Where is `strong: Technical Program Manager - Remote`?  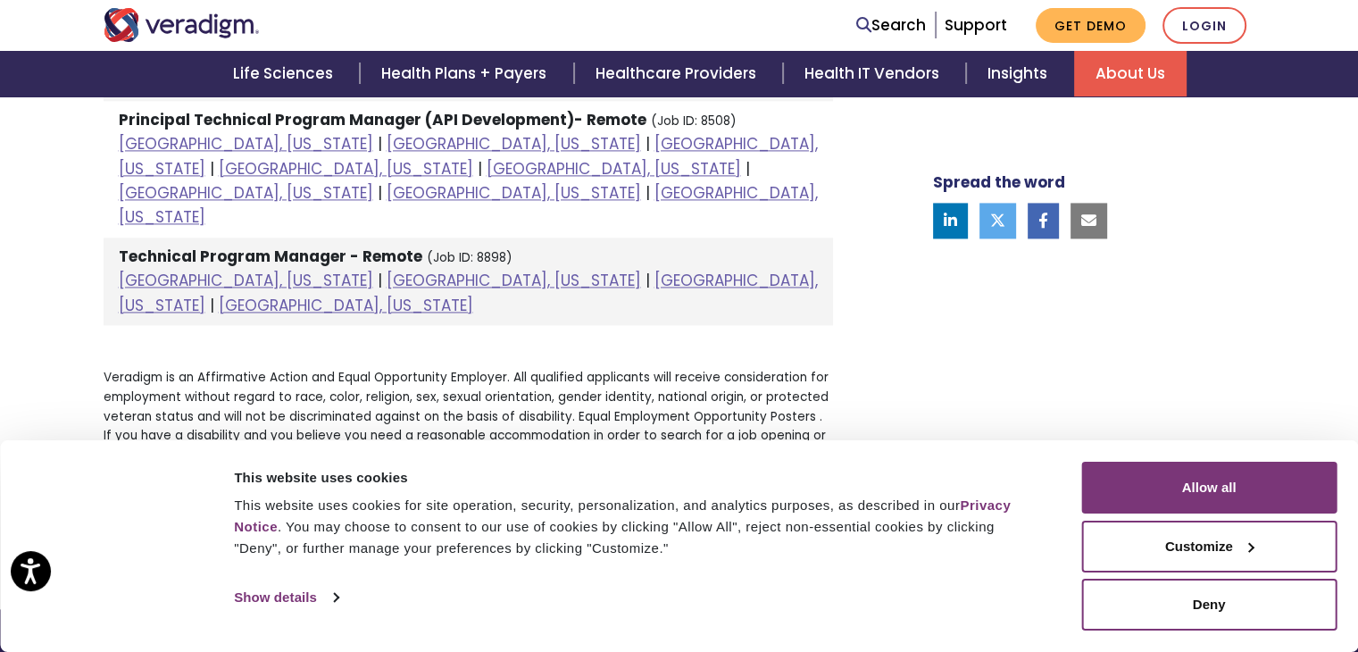 strong: Technical Program Manager - Remote is located at coordinates (271, 256).